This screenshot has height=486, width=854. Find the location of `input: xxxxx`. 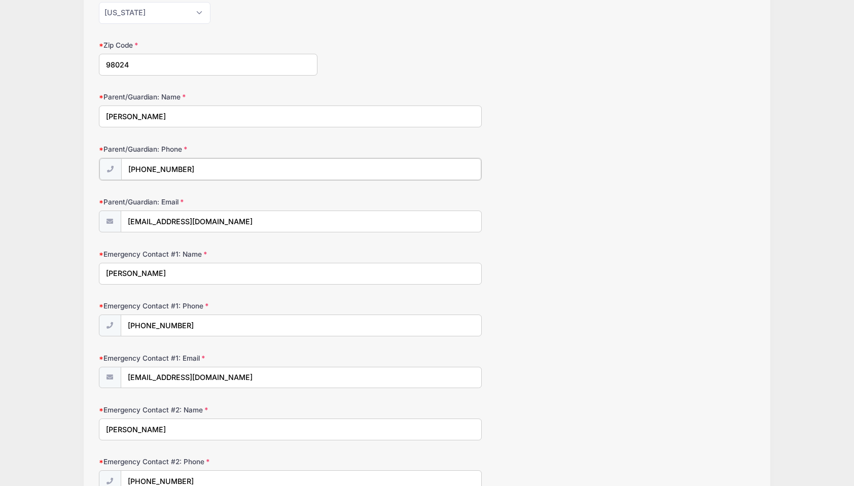

input: xxxxx is located at coordinates (209, 64).